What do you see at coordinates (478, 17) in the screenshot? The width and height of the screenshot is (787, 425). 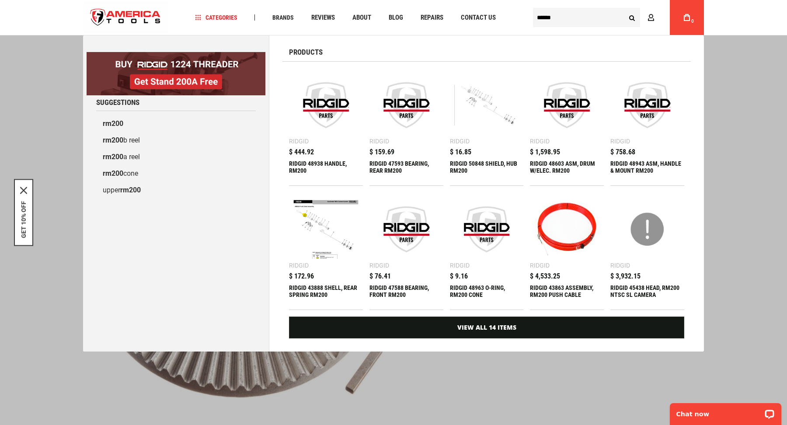 I see `a: Contact Us` at bounding box center [478, 17].